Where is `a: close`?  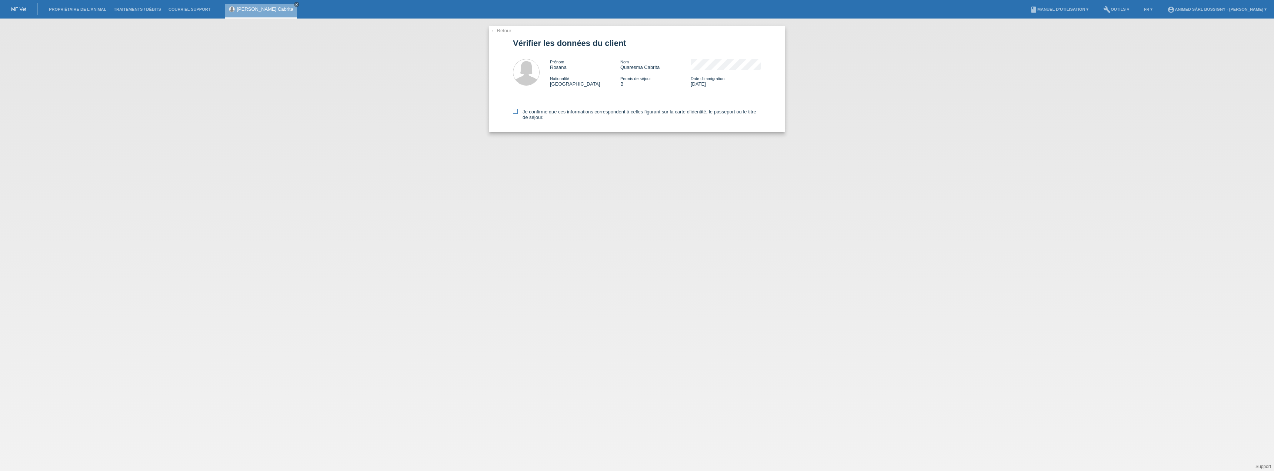 a: close is located at coordinates (297, 4).